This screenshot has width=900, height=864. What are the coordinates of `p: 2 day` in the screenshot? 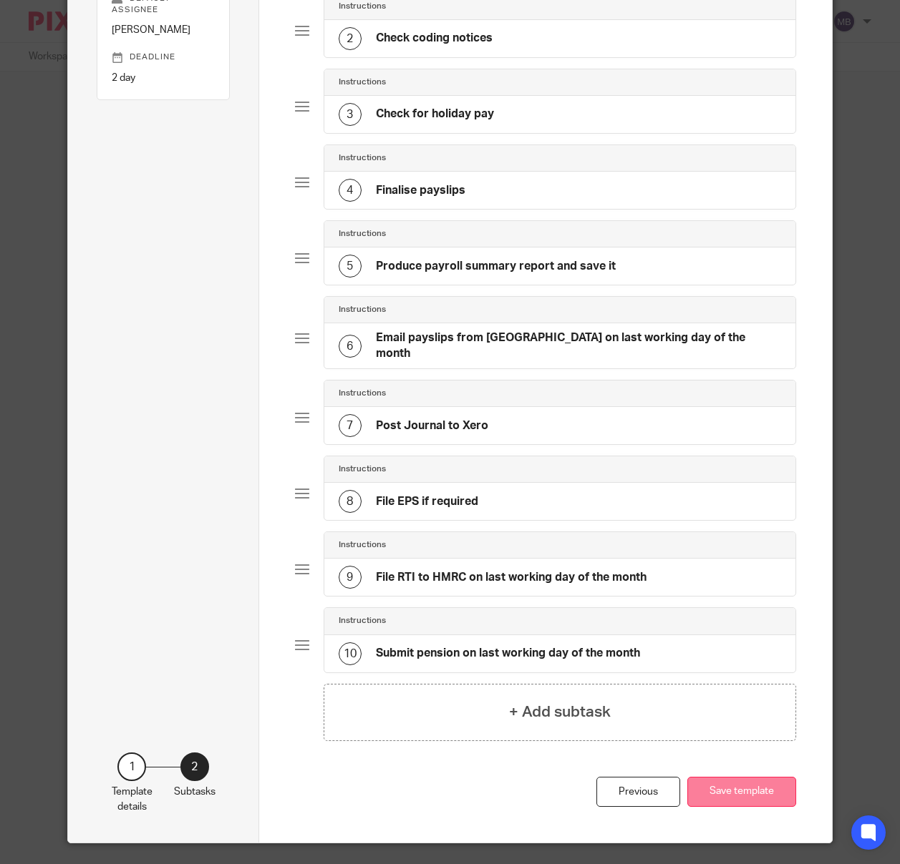 It's located at (163, 78).